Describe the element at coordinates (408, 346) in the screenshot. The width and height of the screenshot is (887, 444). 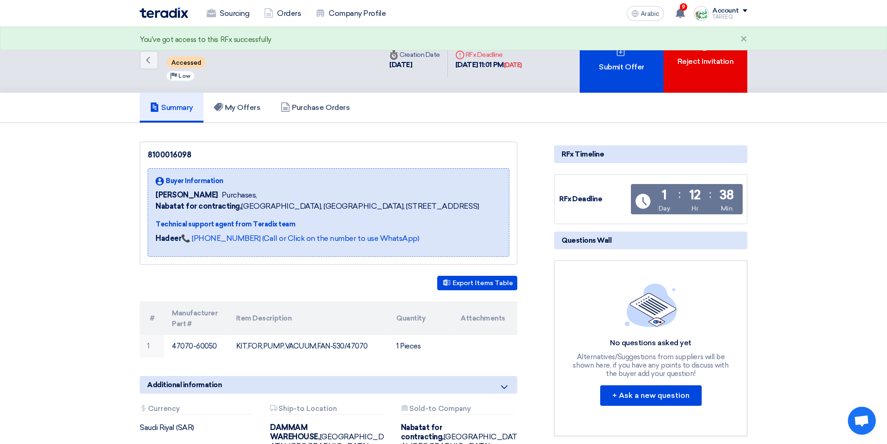
I see `font: 1 Pieces` at that location.